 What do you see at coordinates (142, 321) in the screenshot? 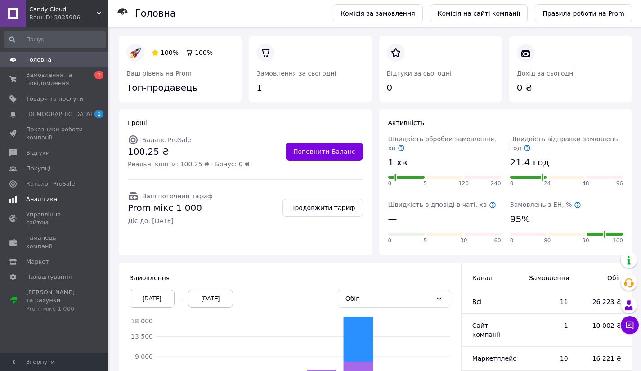
I see `tspan: 18 000` at bounding box center [142, 321].